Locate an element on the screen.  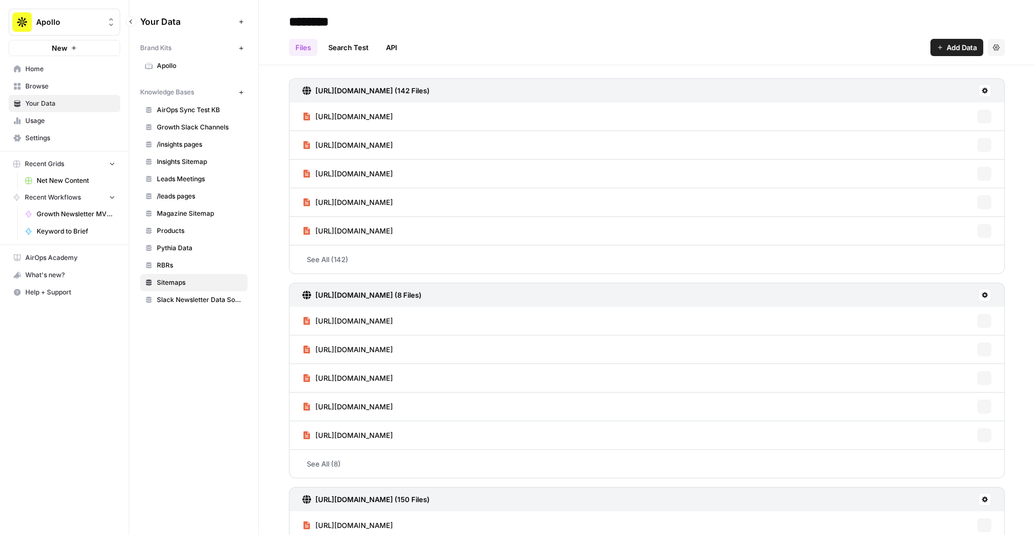
span: Sitemaps is located at coordinates (199, 283).